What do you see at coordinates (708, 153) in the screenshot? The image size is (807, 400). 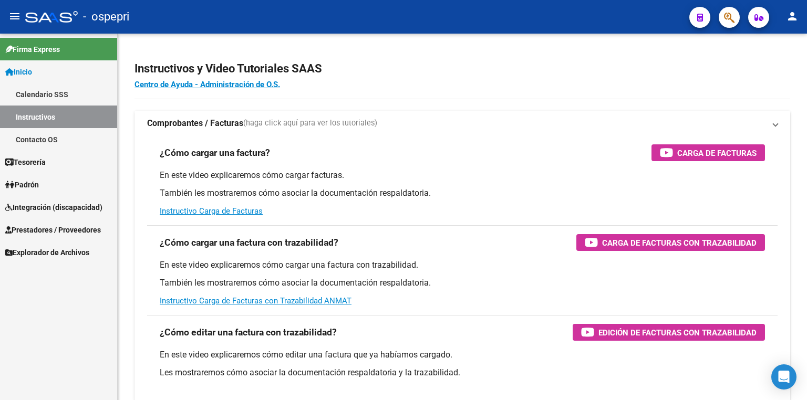 I see `button: Carga de Facturas` at bounding box center [708, 153].